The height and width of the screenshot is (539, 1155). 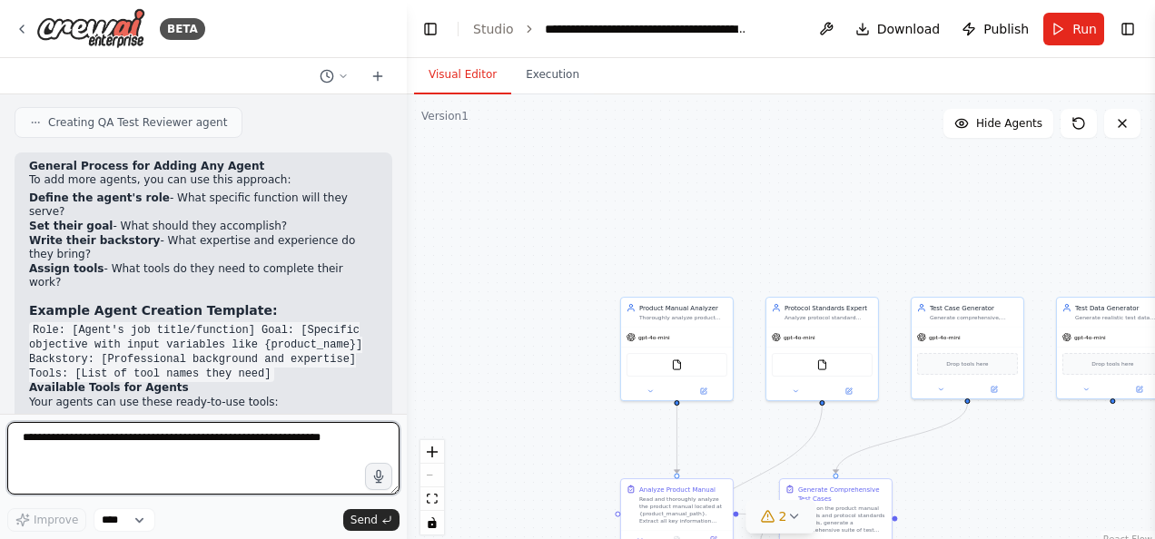 What do you see at coordinates (683, 308) in the screenshot?
I see `div: Product Manual Analyzer` at bounding box center [683, 308].